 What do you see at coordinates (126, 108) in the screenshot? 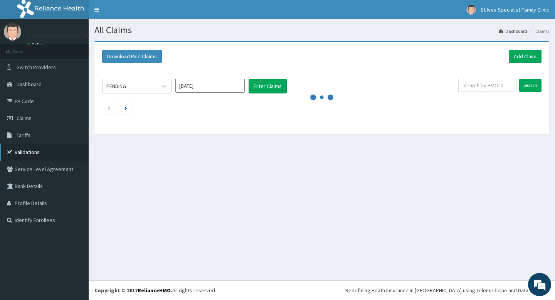
I see `a: Next page` at bounding box center [126, 108].